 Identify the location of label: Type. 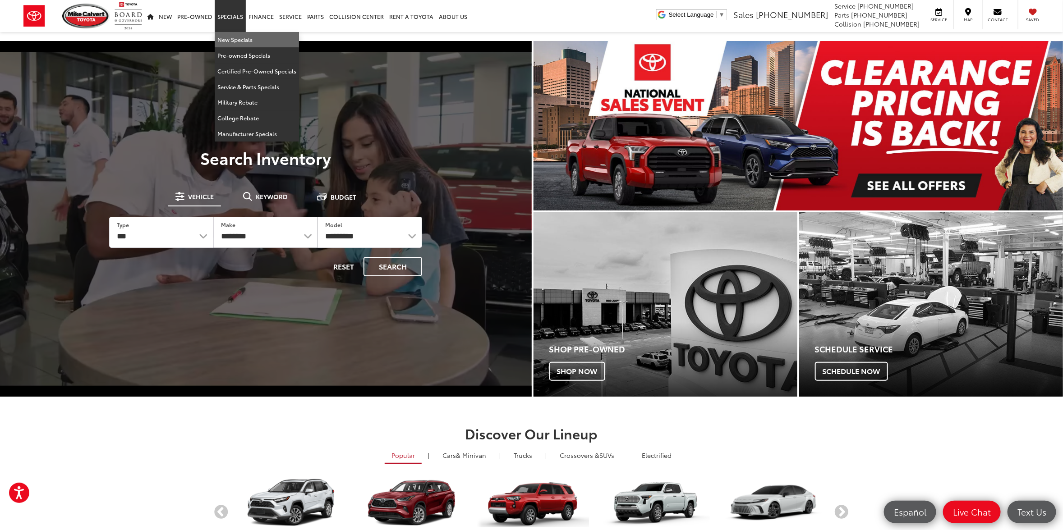
(123, 225).